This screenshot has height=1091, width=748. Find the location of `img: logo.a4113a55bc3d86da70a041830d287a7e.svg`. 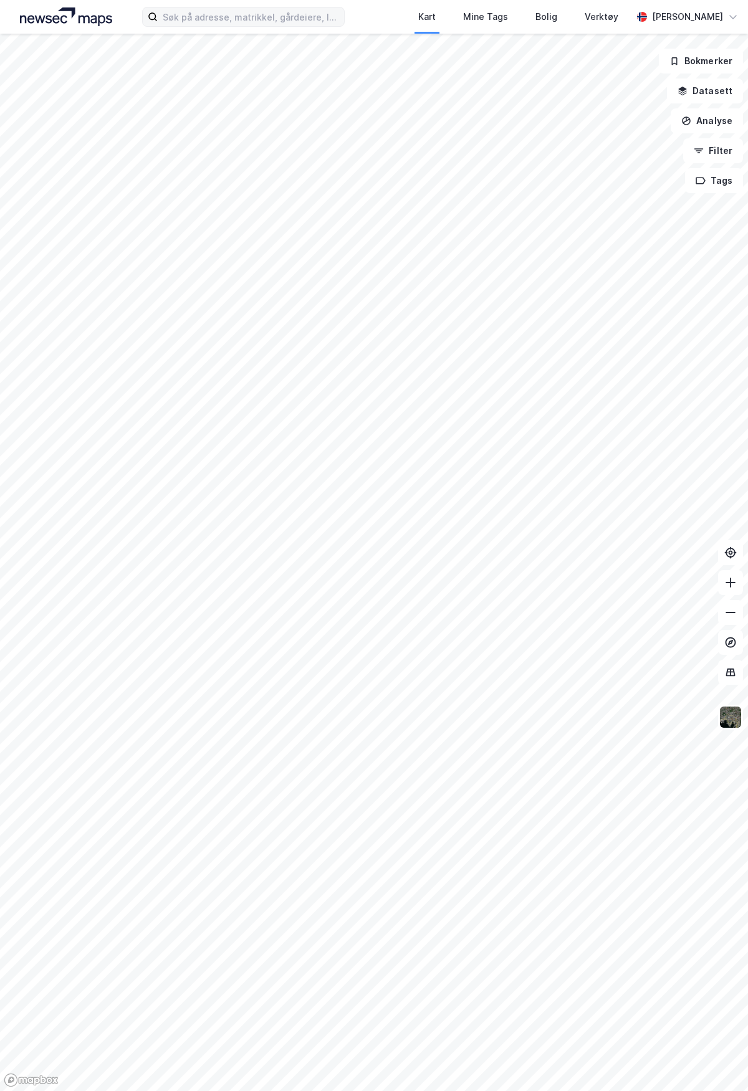

img: logo.a4113a55bc3d86da70a041830d287a7e.svg is located at coordinates (66, 17).